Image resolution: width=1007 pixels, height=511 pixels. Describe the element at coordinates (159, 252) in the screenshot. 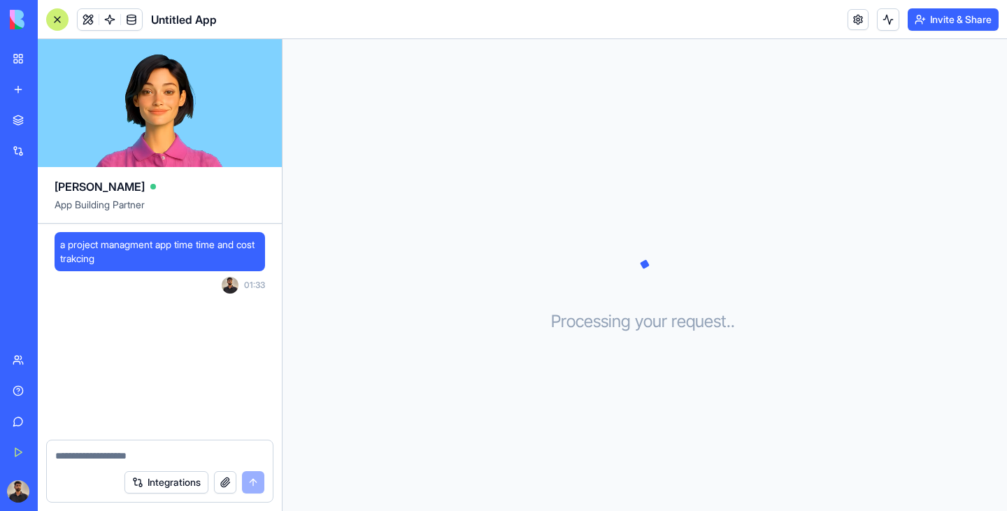

I see `span: a project managment app time time and cost trakcing` at that location.